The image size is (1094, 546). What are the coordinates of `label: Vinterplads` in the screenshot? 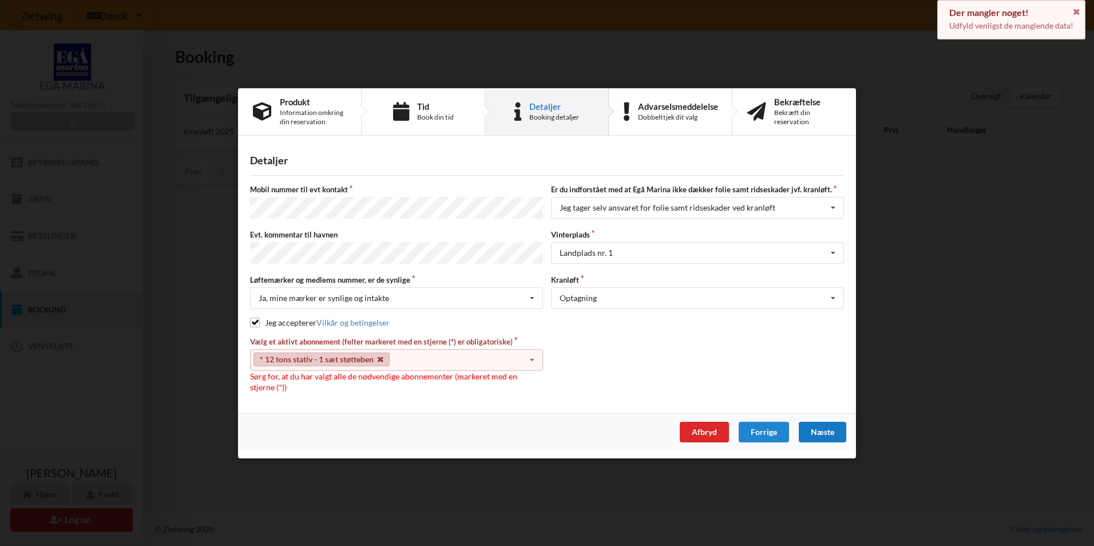 It's located at (697, 235).